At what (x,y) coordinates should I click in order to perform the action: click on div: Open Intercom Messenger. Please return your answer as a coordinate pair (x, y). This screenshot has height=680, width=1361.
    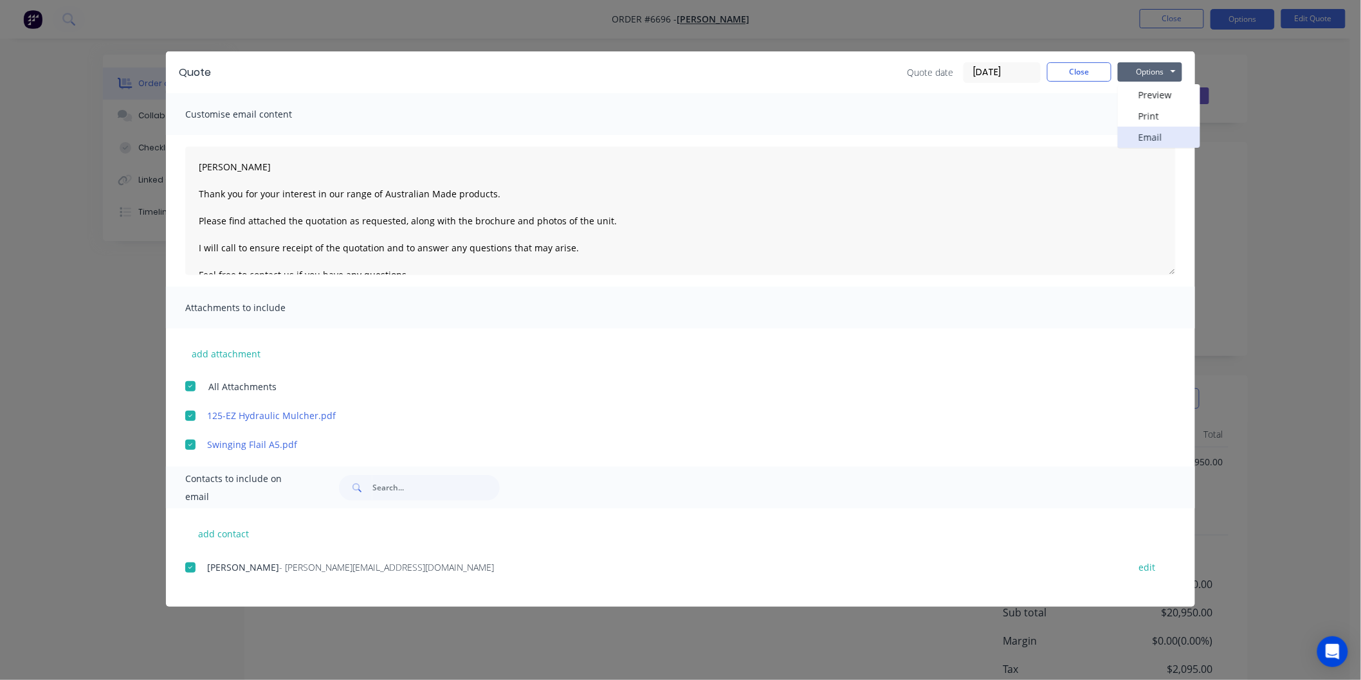
    Looking at the image, I should click on (1333, 652).